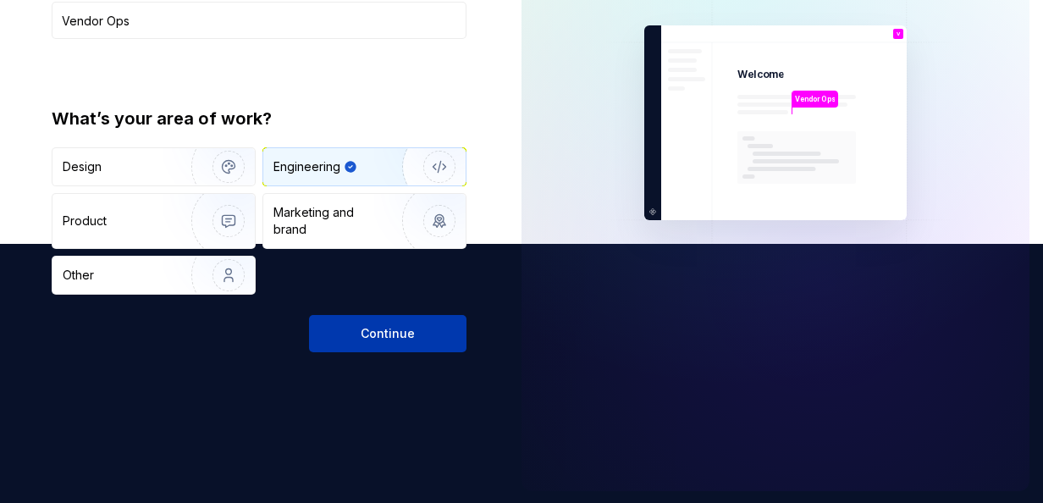 This screenshot has height=503, width=1043. I want to click on p: Welcome, so click(761, 75).